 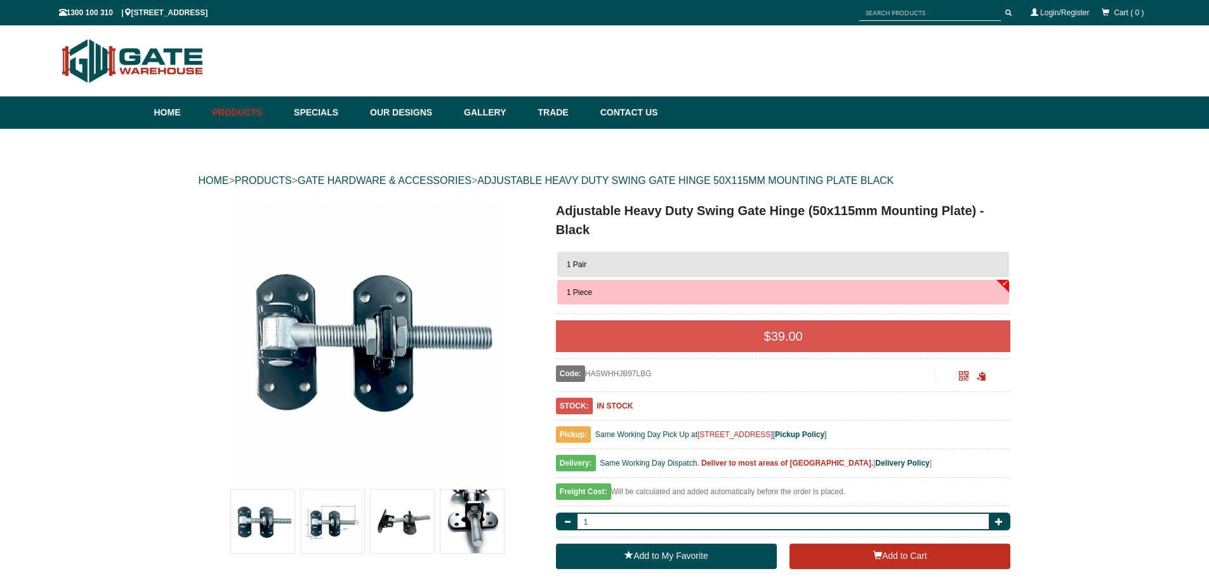 What do you see at coordinates (562, 112) in the screenshot?
I see `a: Trade` at bounding box center [562, 112].